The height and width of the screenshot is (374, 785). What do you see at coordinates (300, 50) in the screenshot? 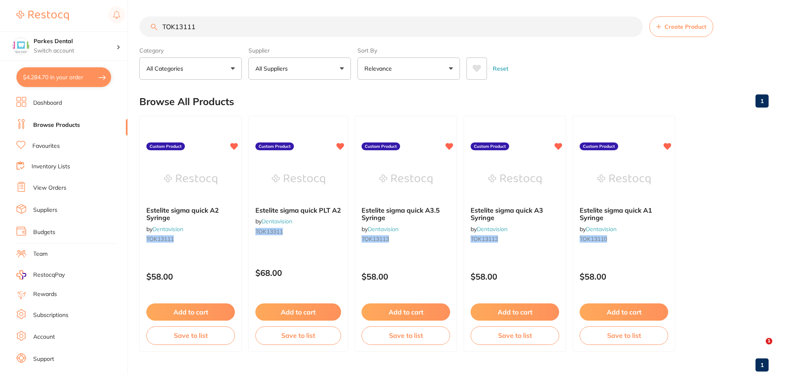
I see `label: Supplier` at bounding box center [300, 50].